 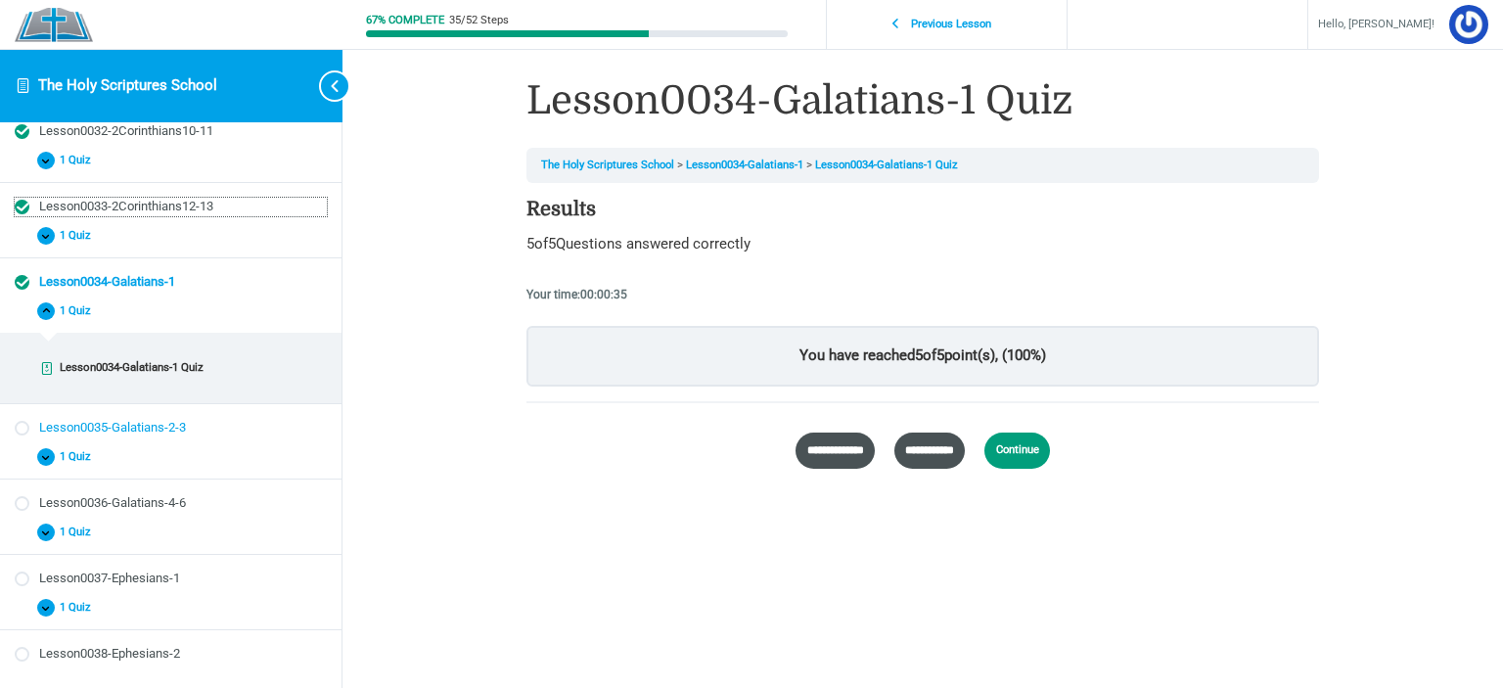 What do you see at coordinates (923, 245) in the screenshot?
I see `p: of Questions answered correctly` at bounding box center [923, 245].